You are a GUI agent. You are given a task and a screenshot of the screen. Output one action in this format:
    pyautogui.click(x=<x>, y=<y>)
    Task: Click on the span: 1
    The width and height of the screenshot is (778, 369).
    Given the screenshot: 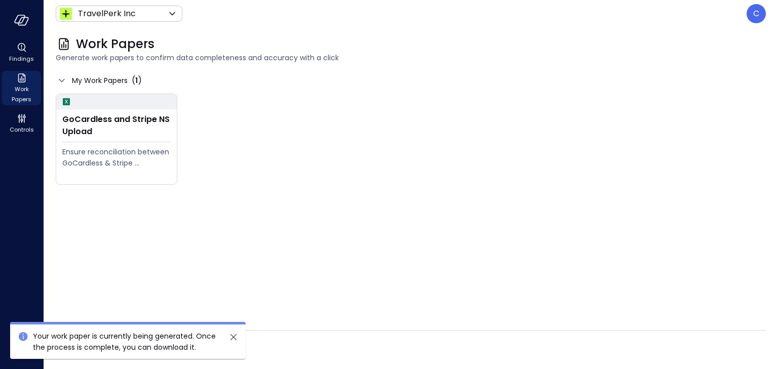 What is the action you would take?
    pyautogui.click(x=136, y=81)
    